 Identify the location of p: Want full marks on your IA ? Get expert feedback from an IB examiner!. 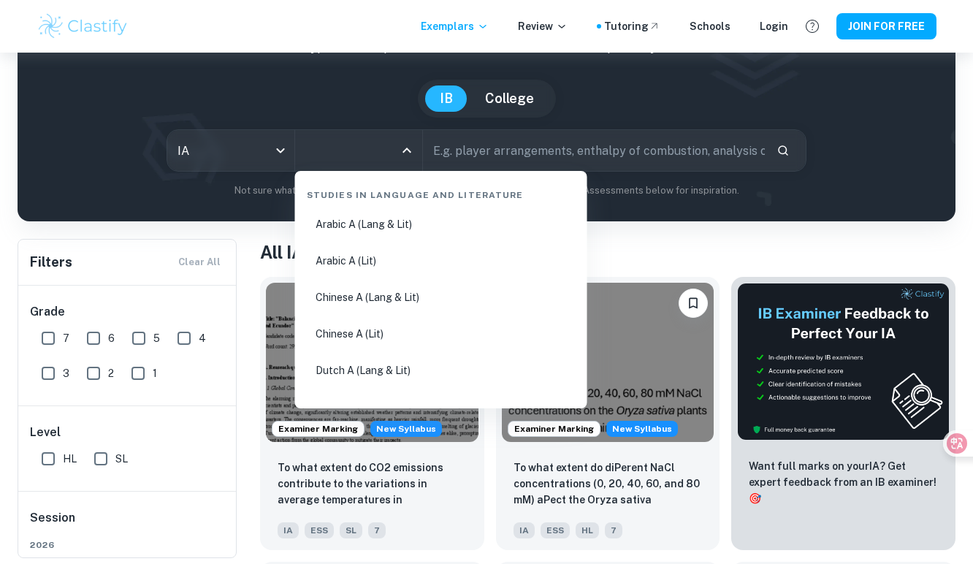
(843, 482).